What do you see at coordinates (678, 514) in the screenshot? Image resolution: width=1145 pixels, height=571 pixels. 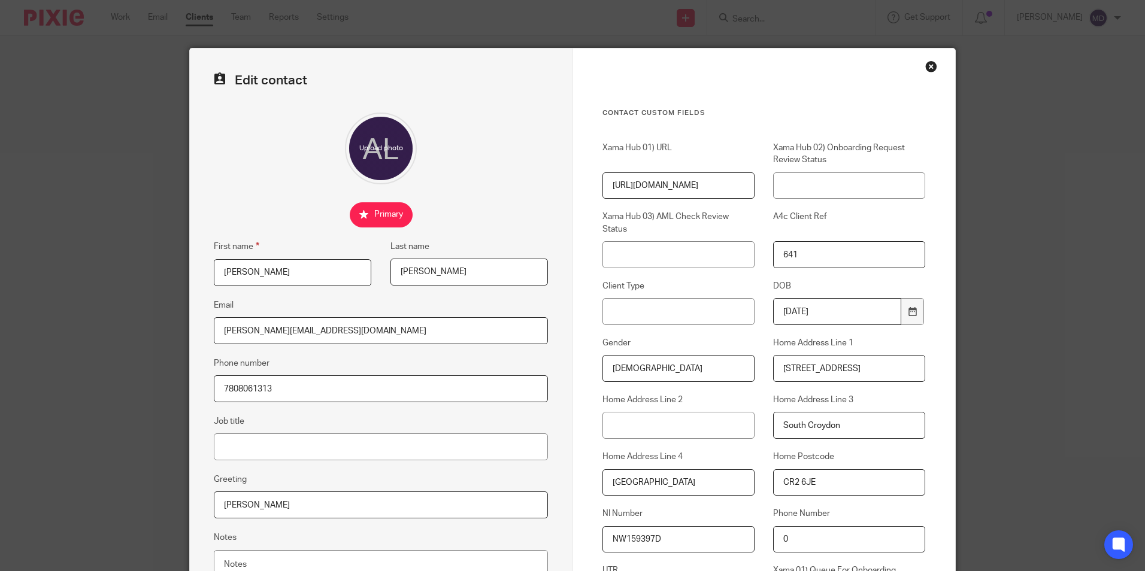 I see `label: NI Number` at bounding box center [678, 514].